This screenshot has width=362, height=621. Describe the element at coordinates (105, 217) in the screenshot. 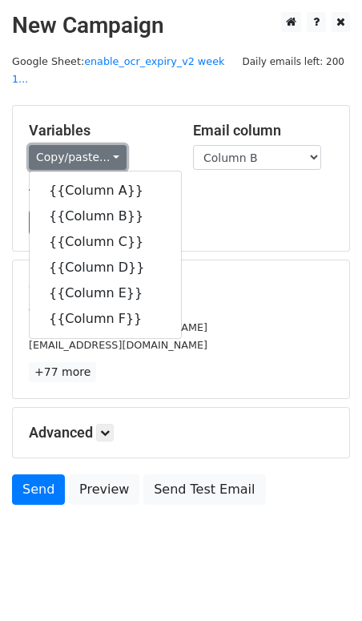

I see `a: {{Column B}}` at that location.